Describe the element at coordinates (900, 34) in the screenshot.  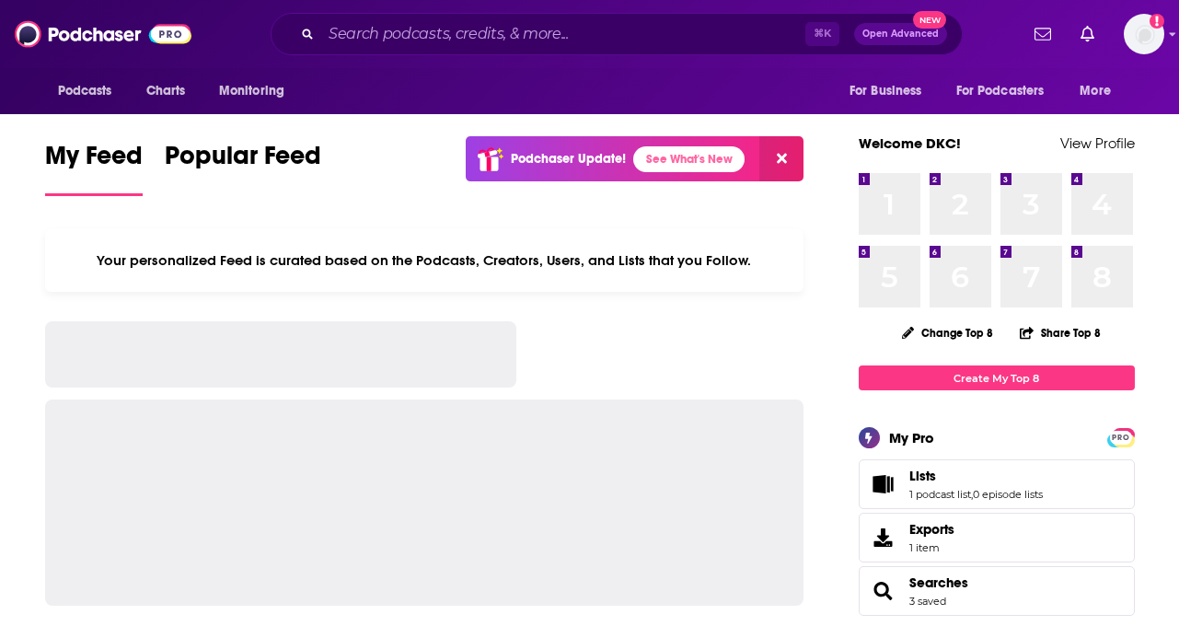
I see `span: Open Advanced` at that location.